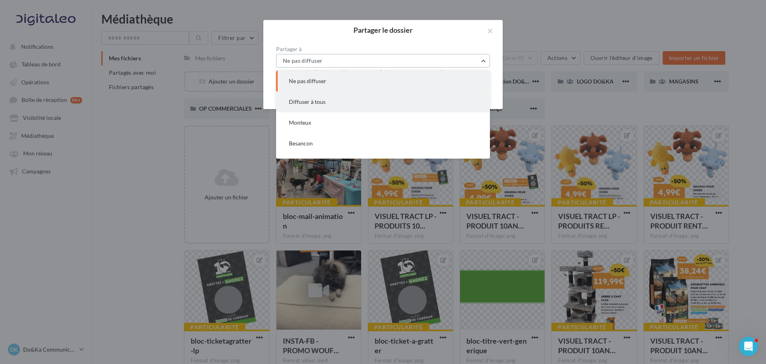 This screenshot has height=364, width=766. What do you see at coordinates (383, 49) in the screenshot?
I see `label: Partager à` at bounding box center [383, 49].